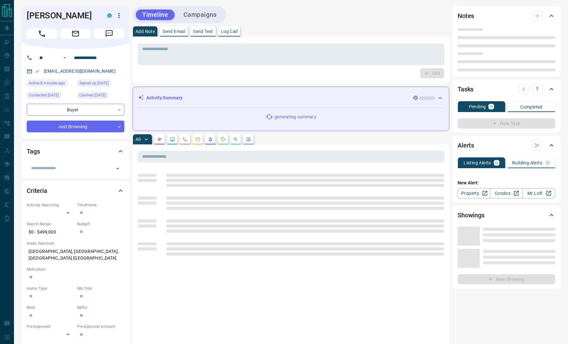 The image size is (568, 344). Describe the element at coordinates (506, 215) in the screenshot. I see `div: Showings` at that location.